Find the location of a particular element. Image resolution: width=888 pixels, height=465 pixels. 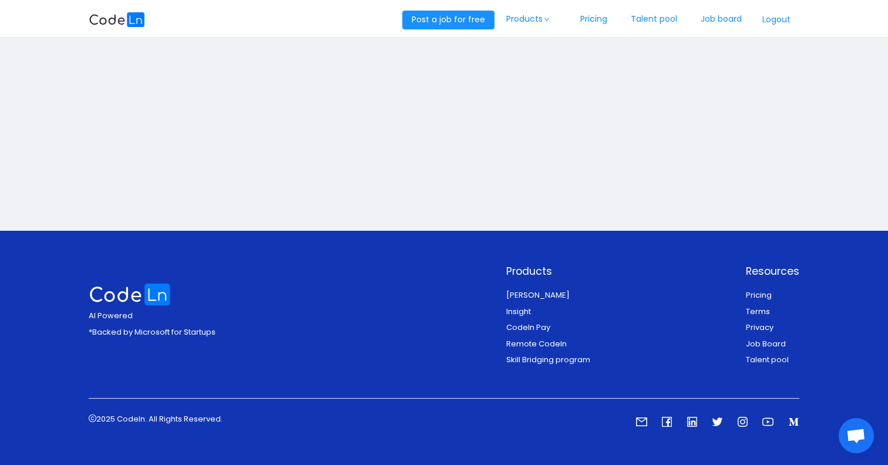

img: logobg.f302741d.svg is located at coordinates (117, 19).